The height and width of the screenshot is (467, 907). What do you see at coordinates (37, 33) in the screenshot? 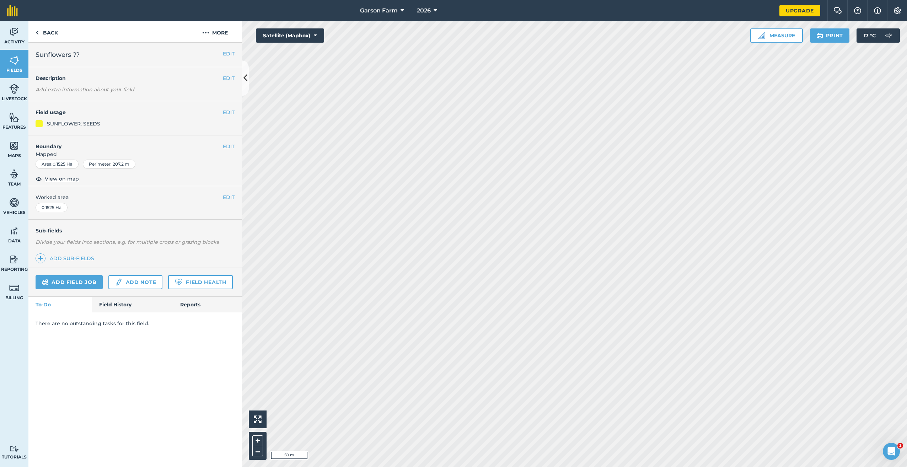
I see `img: svg+xml;base64,PHN2ZyB4bWxucz0iaHR0cDovL3d3dy53My5vcmcvMjAwMC9zdmciIHdpZHRoPSI5IiBoZWlnaHQ9IjI0Ii...` at bounding box center [37, 33].